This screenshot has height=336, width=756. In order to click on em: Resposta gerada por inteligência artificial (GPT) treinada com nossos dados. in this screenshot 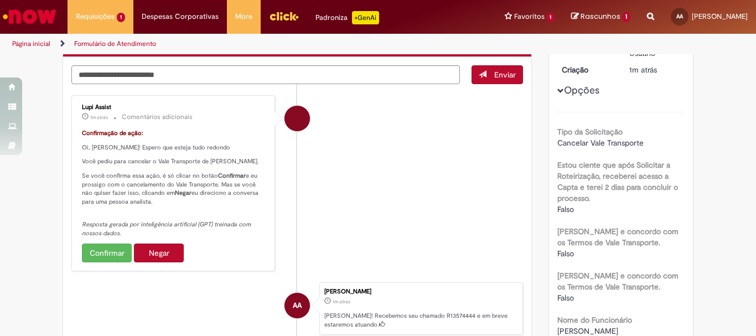, I will do `click(167, 229)`.